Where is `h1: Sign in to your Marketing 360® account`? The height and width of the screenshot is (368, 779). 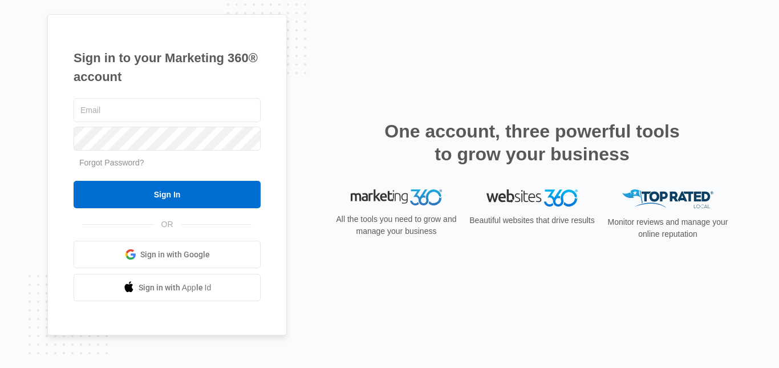
h1: Sign in to your Marketing 360® account is located at coordinates (167, 67).